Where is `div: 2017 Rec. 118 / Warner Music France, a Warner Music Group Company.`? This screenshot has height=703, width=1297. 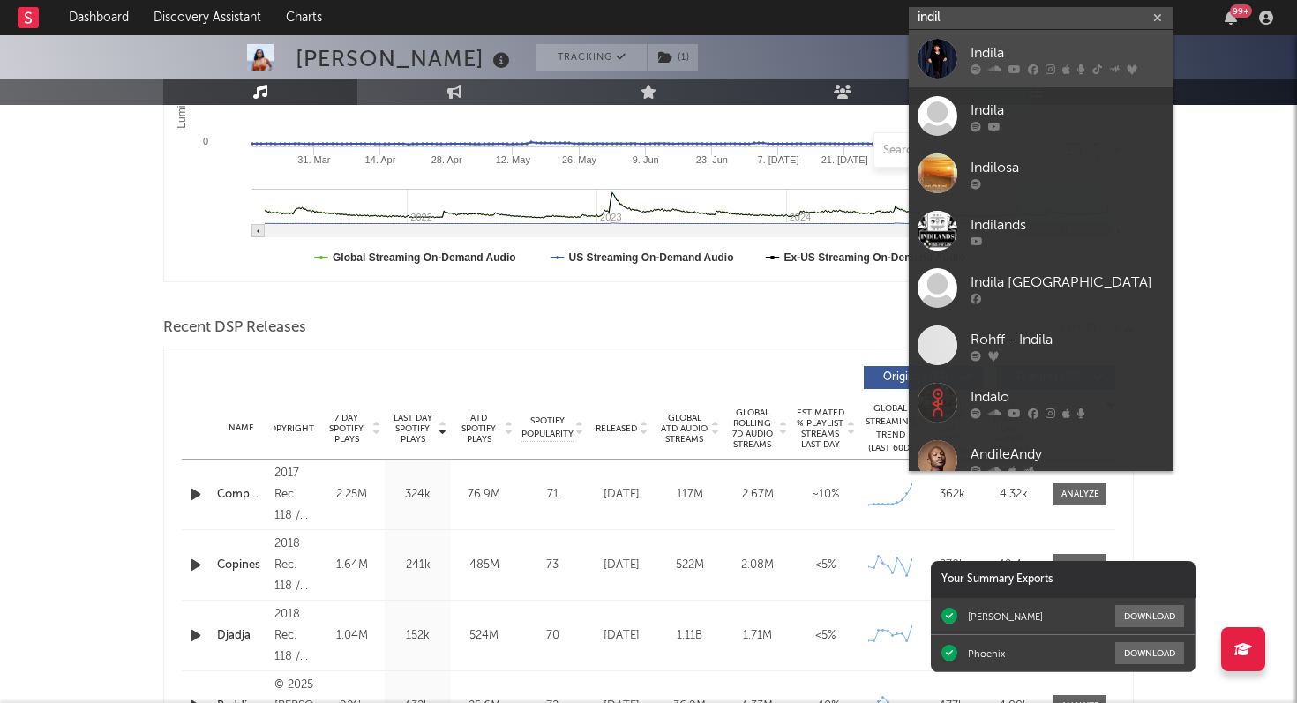 div: 2017 Rec. 118 / Warner Music France, a Warner Music Group Company. is located at coordinates (294, 495).